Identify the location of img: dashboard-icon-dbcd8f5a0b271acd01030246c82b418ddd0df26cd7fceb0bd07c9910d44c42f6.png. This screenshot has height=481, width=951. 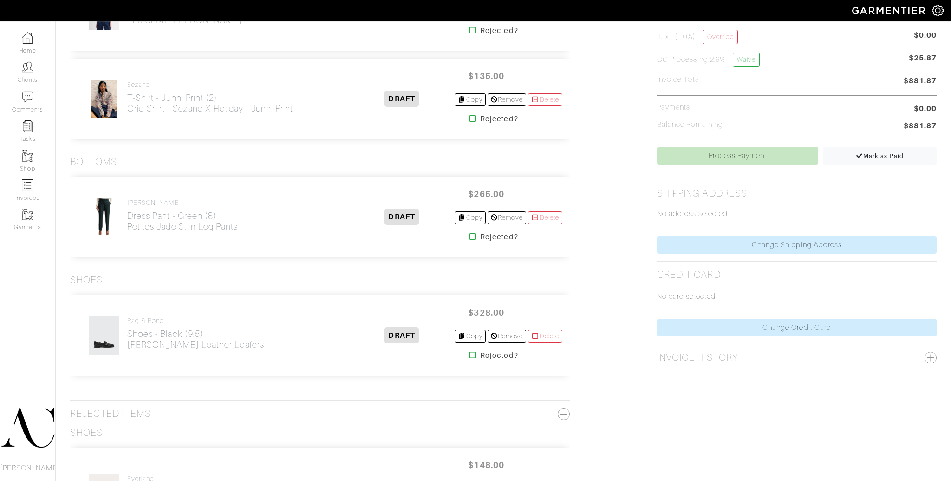
(27, 38).